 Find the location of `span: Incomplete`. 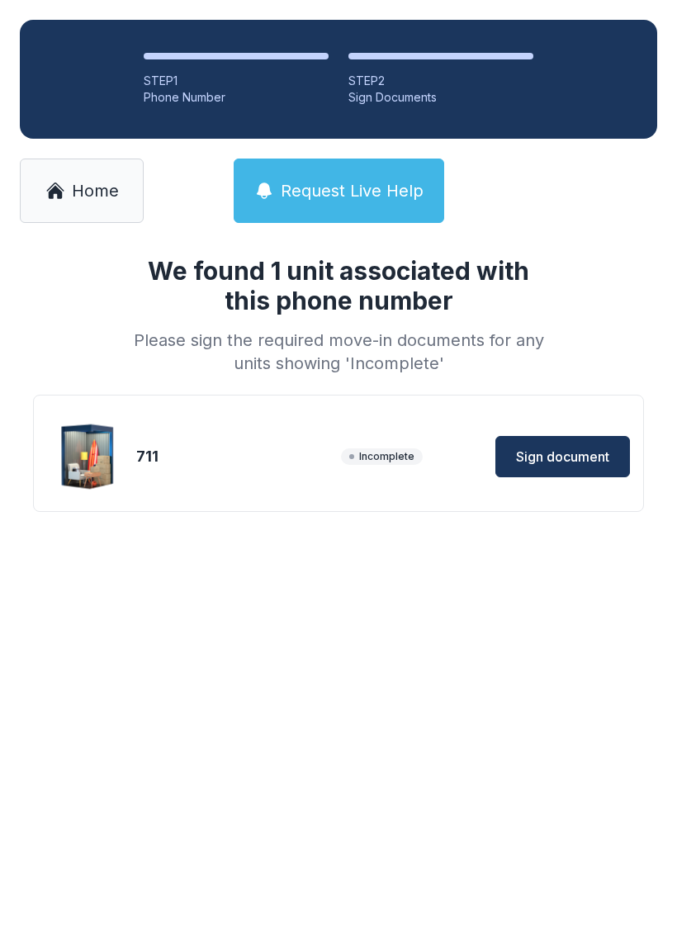

span: Incomplete is located at coordinates (382, 457).